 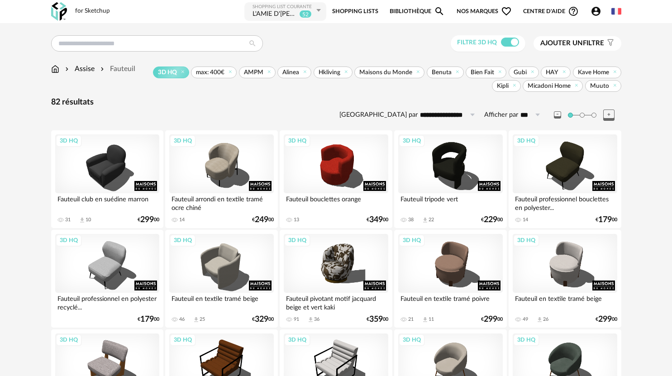 I want to click on span: Nos marques, so click(x=484, y=11).